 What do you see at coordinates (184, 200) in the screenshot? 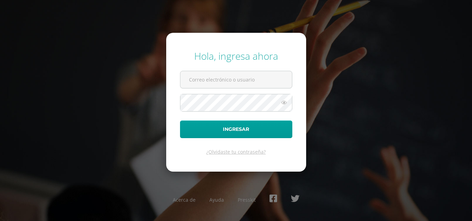
I see `a: Acerca de` at bounding box center [184, 200].